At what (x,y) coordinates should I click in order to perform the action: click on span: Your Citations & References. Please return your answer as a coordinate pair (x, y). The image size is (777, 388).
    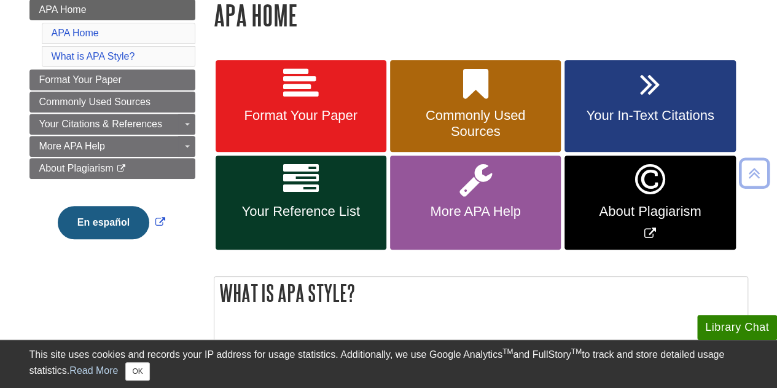
    Looking at the image, I should click on (101, 123).